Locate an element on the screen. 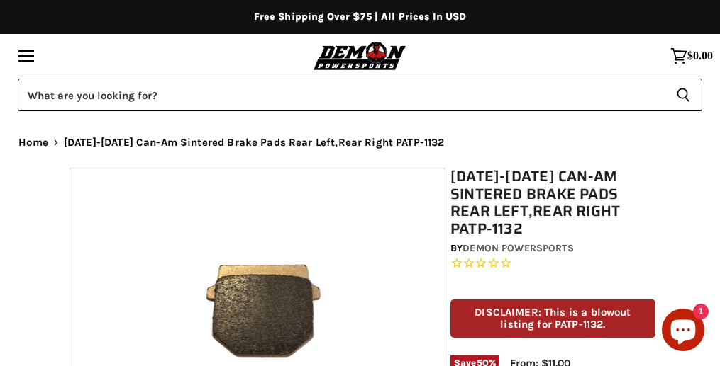 The image size is (720, 366). a: $0.00 is located at coordinates (691, 56).